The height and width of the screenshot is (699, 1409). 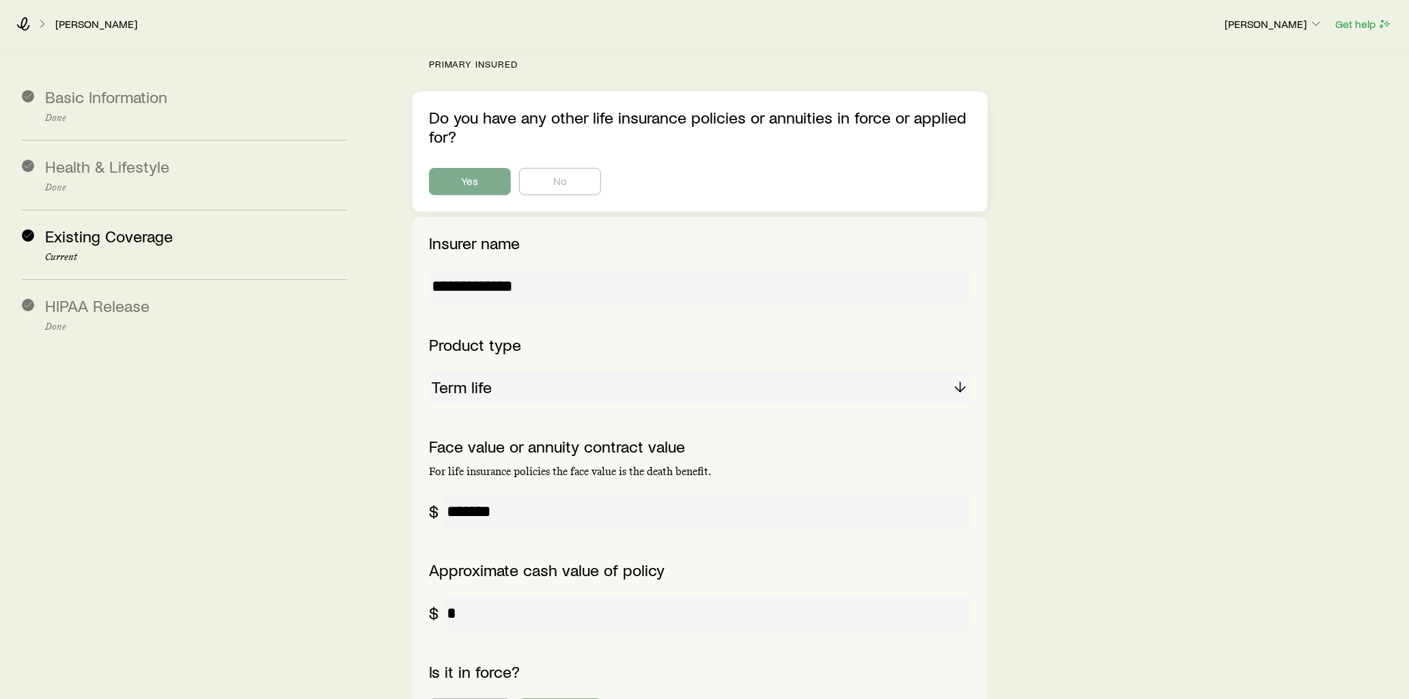 I want to click on label: Is it in force?, so click(x=474, y=671).